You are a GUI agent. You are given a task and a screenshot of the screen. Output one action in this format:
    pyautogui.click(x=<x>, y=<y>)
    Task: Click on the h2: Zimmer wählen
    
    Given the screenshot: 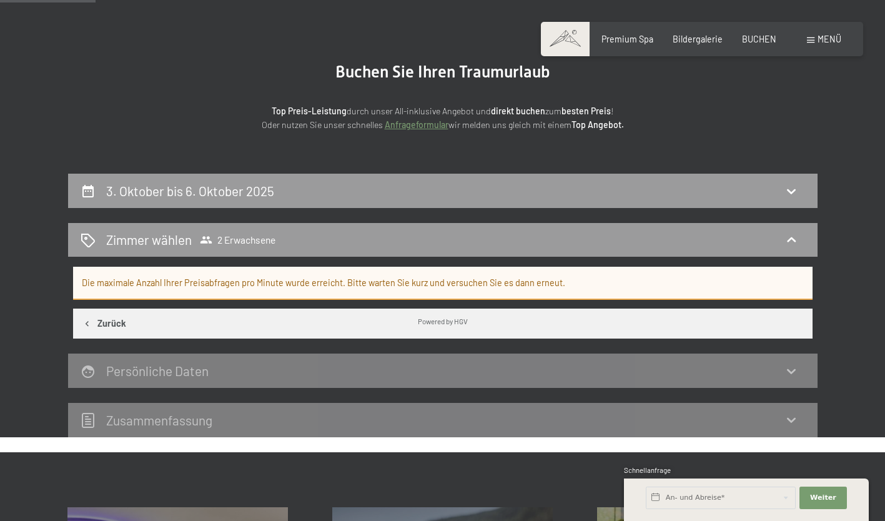 What is the action you would take?
    pyautogui.click(x=149, y=239)
    